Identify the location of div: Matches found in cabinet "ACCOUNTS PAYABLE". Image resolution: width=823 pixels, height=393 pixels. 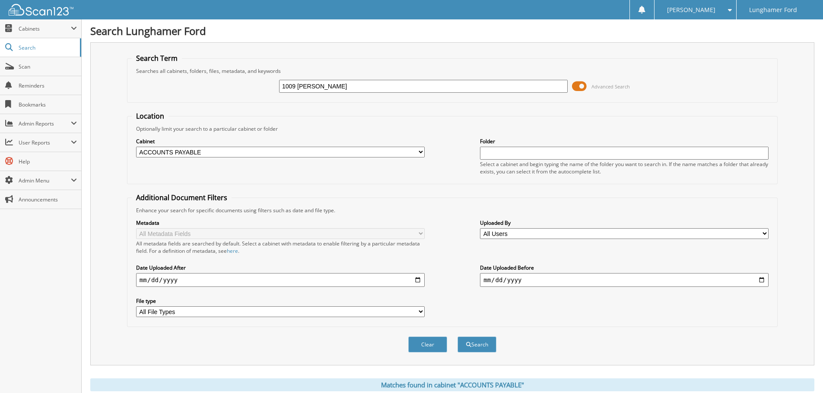
(452, 385).